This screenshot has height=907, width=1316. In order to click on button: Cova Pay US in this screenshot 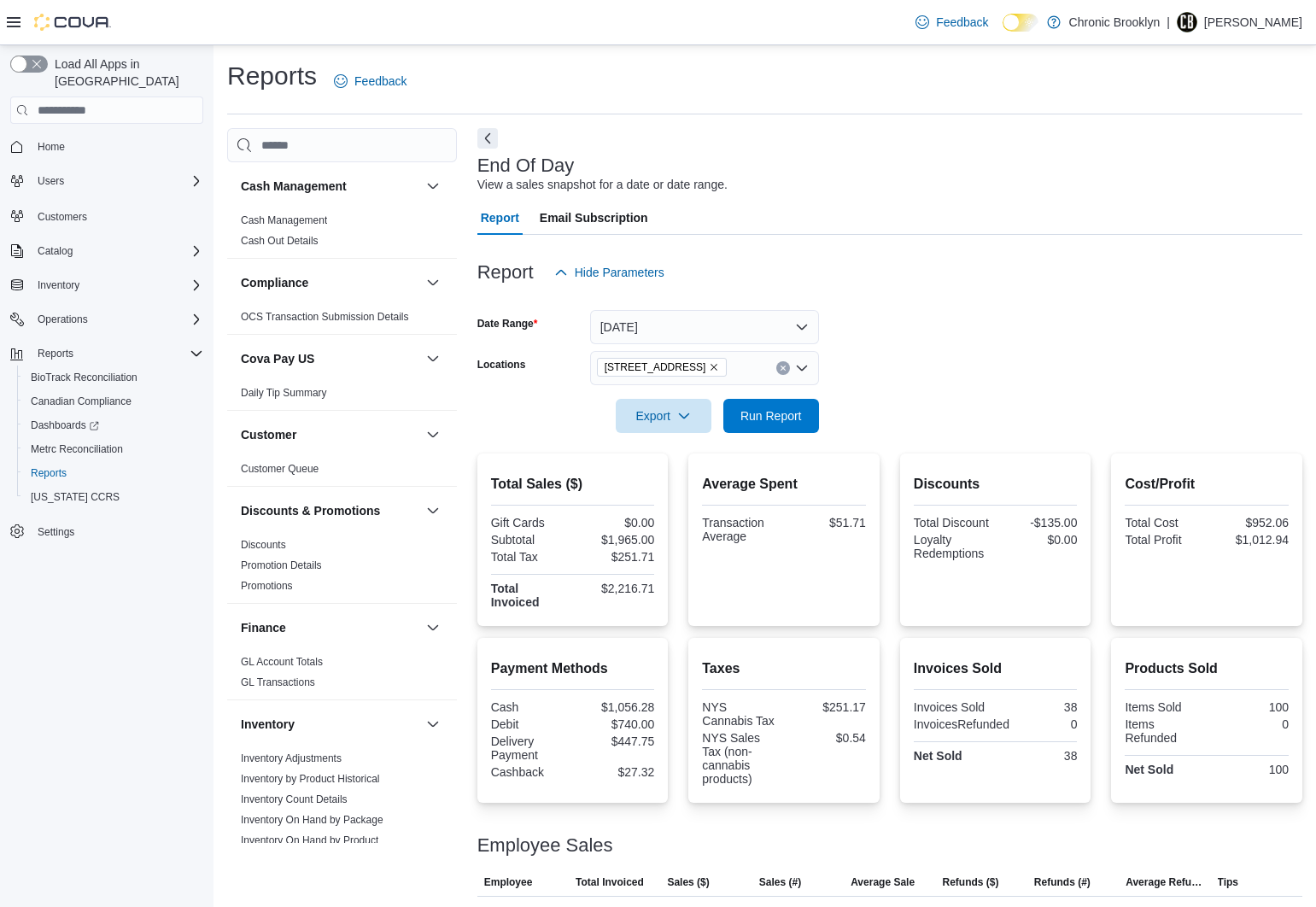, I will do `click(329, 359)`.